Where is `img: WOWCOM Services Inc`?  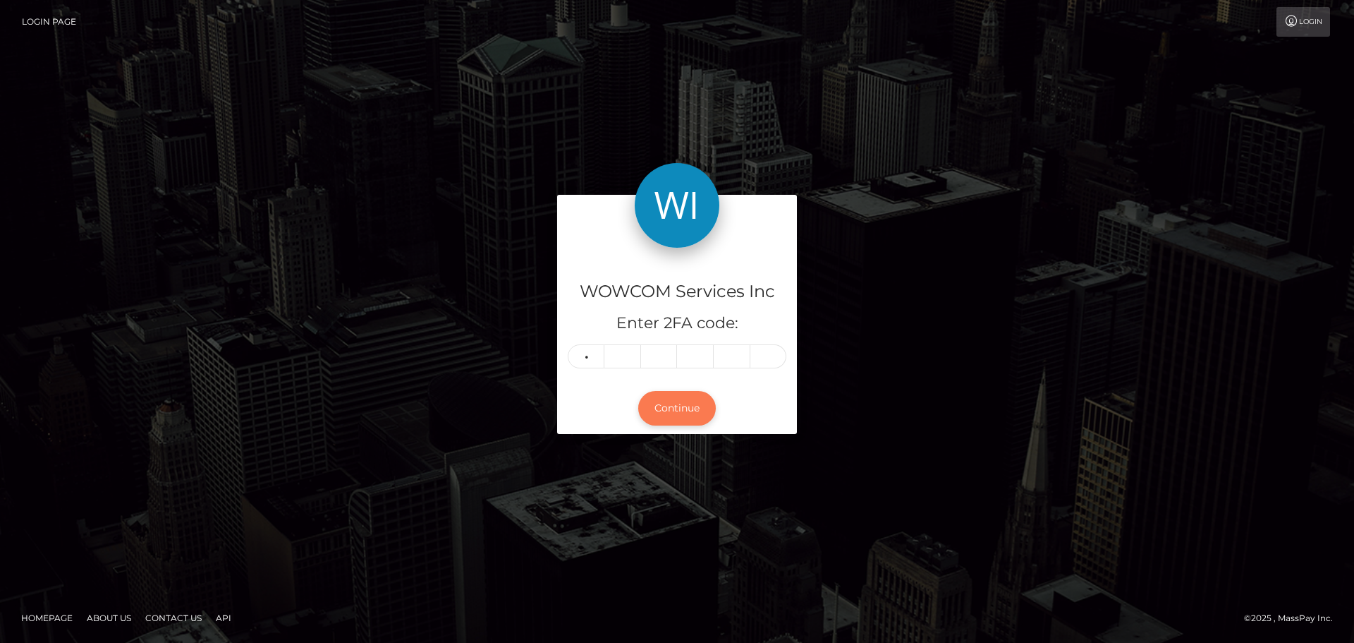 img: WOWCOM Services Inc is located at coordinates (677, 205).